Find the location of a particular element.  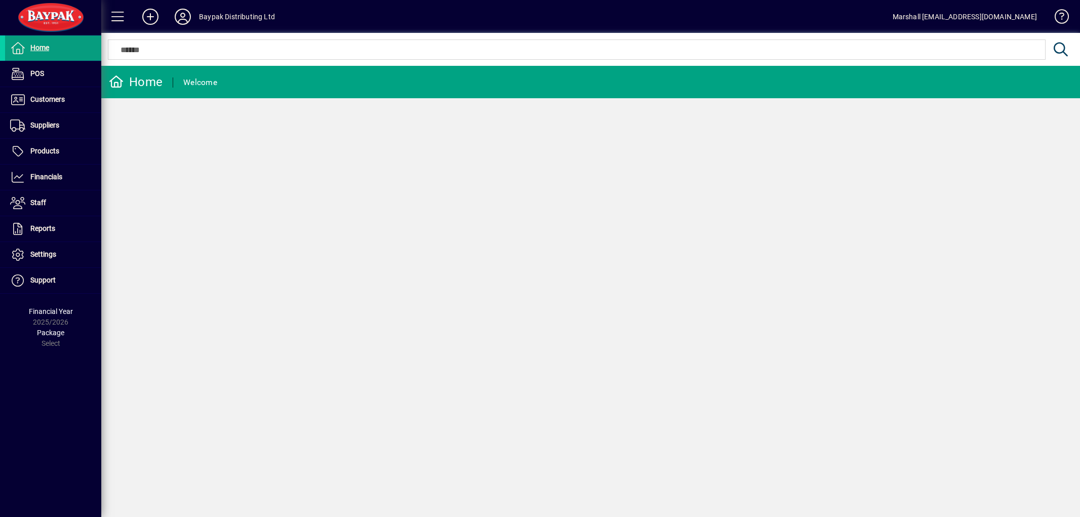

a: Products is located at coordinates (53, 151).